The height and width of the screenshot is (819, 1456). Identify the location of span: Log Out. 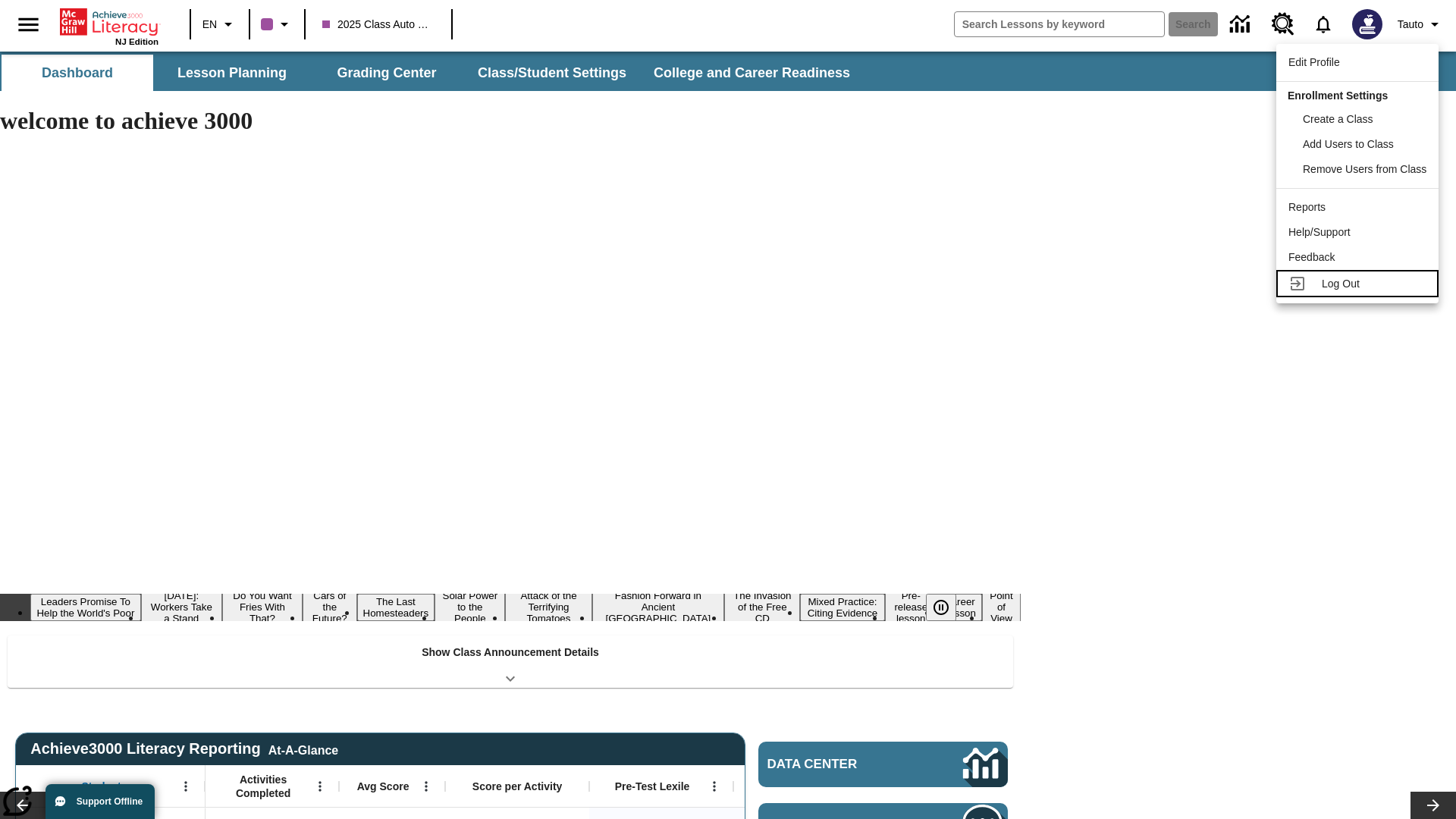
(1340, 284).